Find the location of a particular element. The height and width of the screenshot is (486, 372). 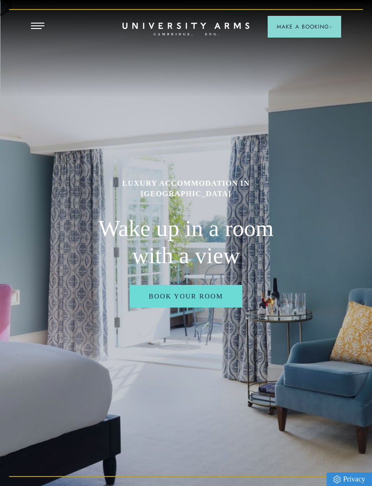

button: Make a BookingArrow icon is located at coordinates (304, 27).